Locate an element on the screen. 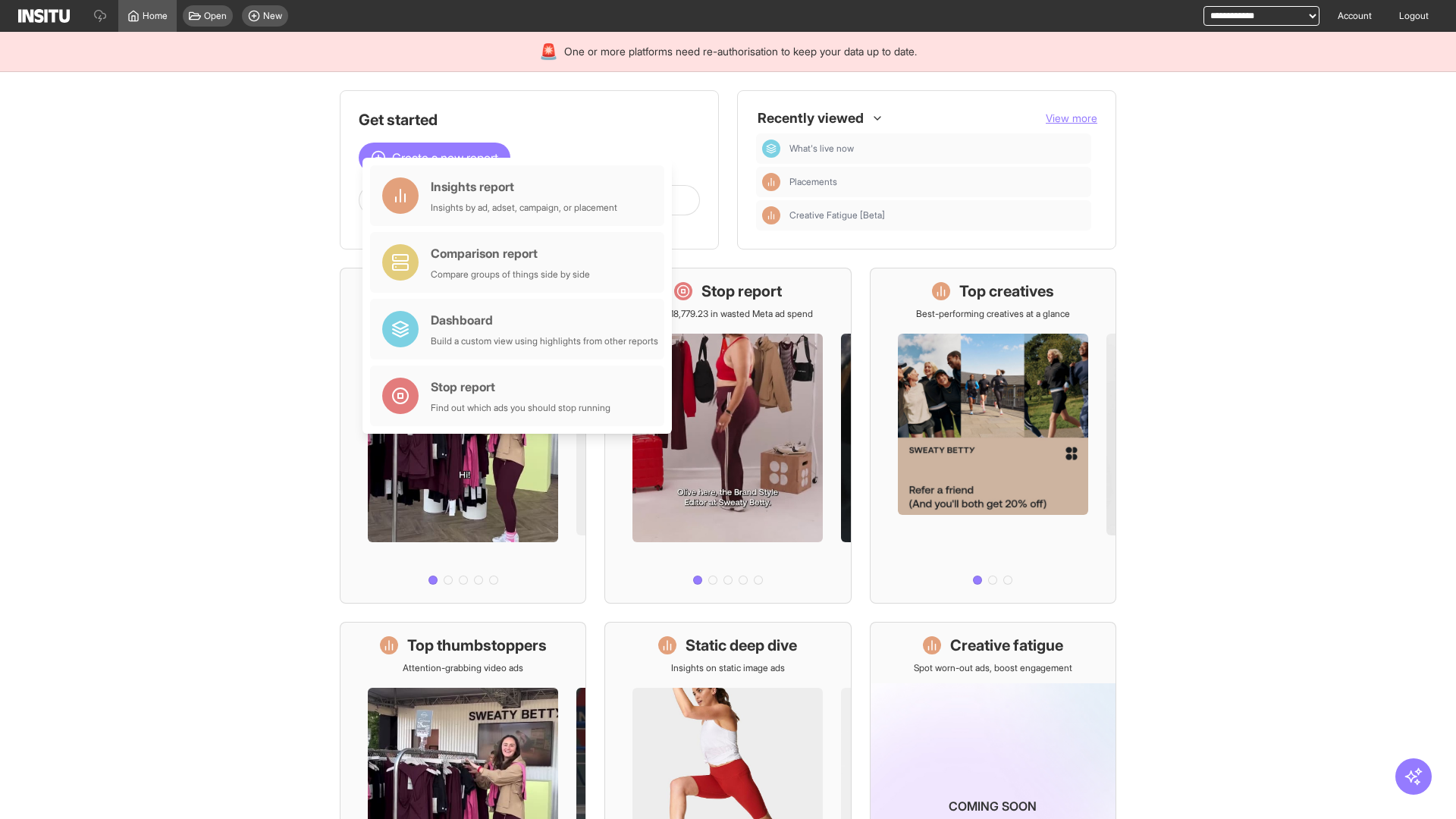 The image size is (1456, 819). p: Attention-grabbing video ads is located at coordinates (463, 668).